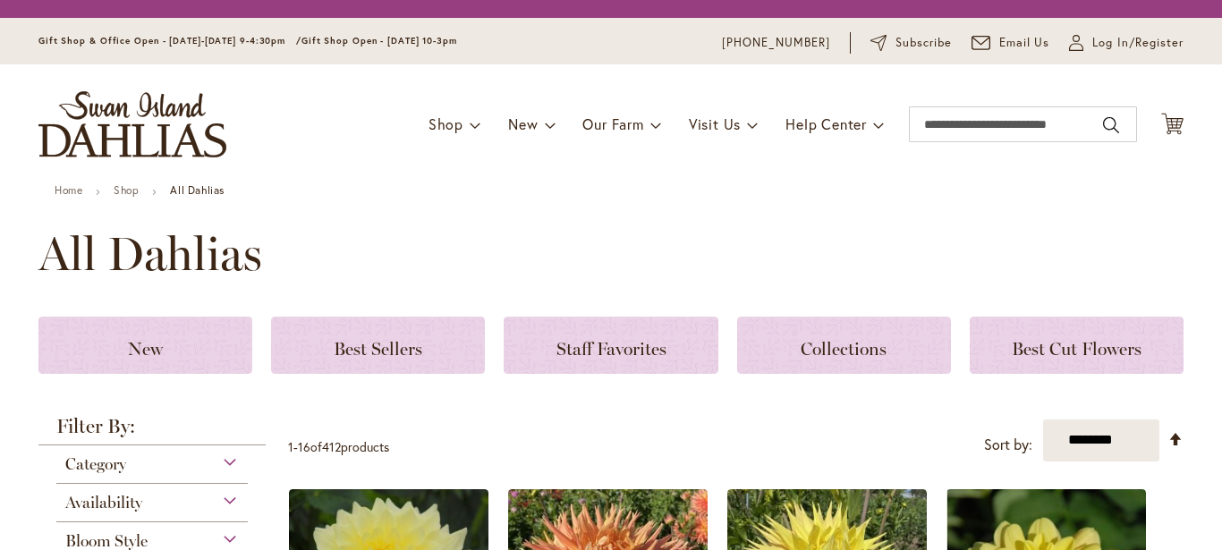 Image resolution: width=1222 pixels, height=550 pixels. Describe the element at coordinates (1011, 43) in the screenshot. I see `a: Email Us` at that location.